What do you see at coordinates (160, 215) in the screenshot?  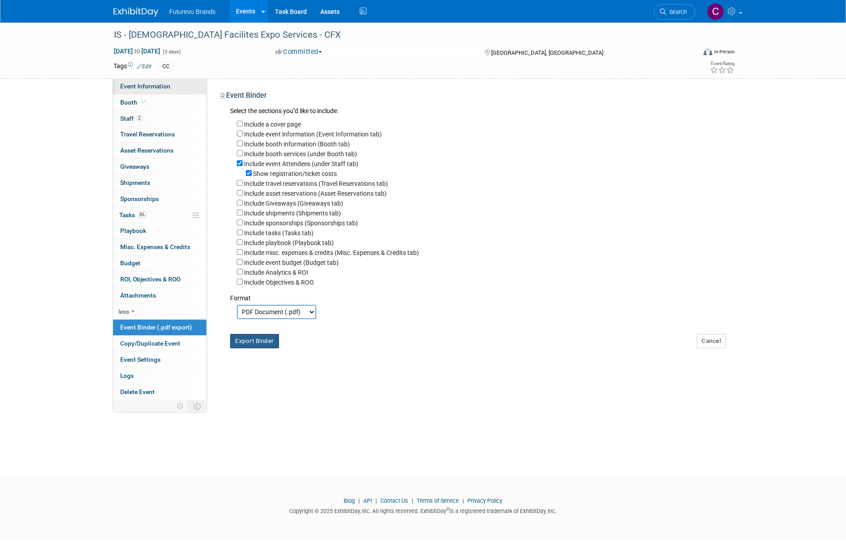 I see `a: Tasks0%` at bounding box center [160, 215].